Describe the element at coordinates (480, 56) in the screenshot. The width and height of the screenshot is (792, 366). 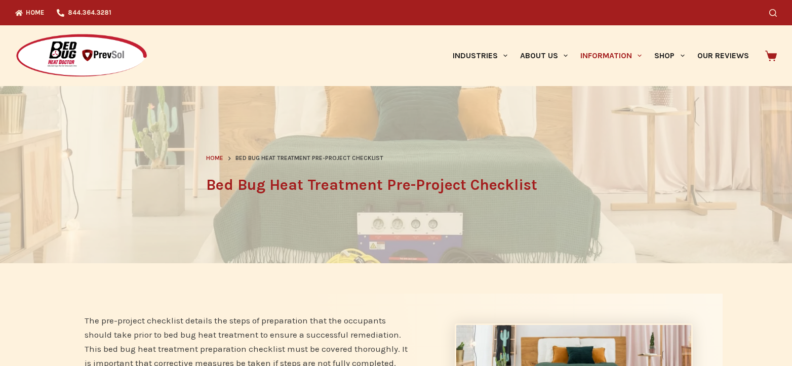
I see `a: Industries` at that location.